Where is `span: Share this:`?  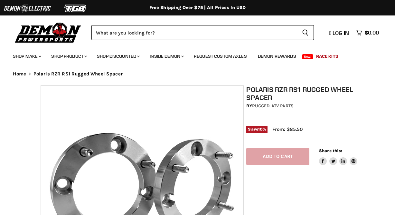
span: Share this: is located at coordinates (331, 150).